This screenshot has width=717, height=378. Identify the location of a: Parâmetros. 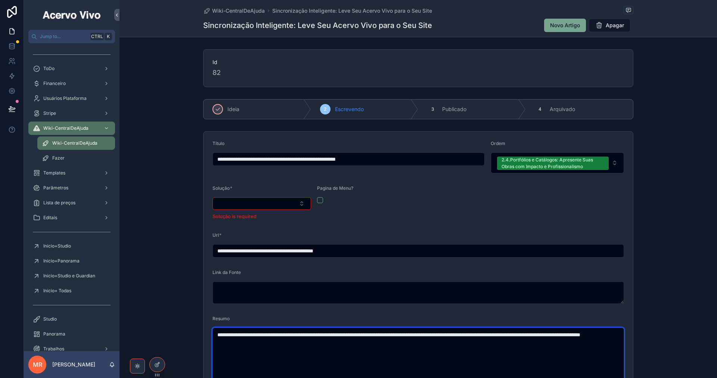
(72, 188).